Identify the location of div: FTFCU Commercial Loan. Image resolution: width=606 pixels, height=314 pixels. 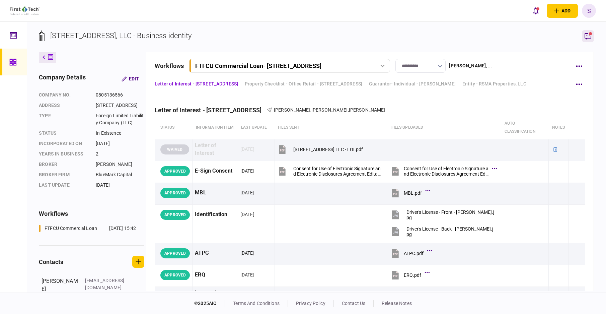
(71, 228).